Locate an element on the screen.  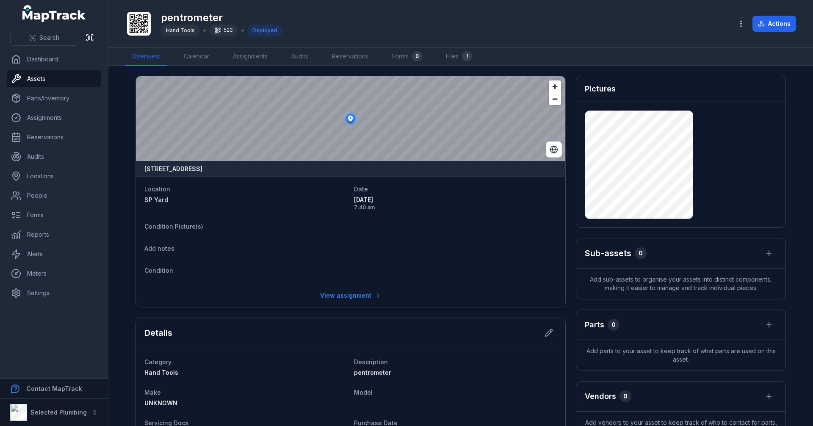
a: Forms is located at coordinates (54, 215).